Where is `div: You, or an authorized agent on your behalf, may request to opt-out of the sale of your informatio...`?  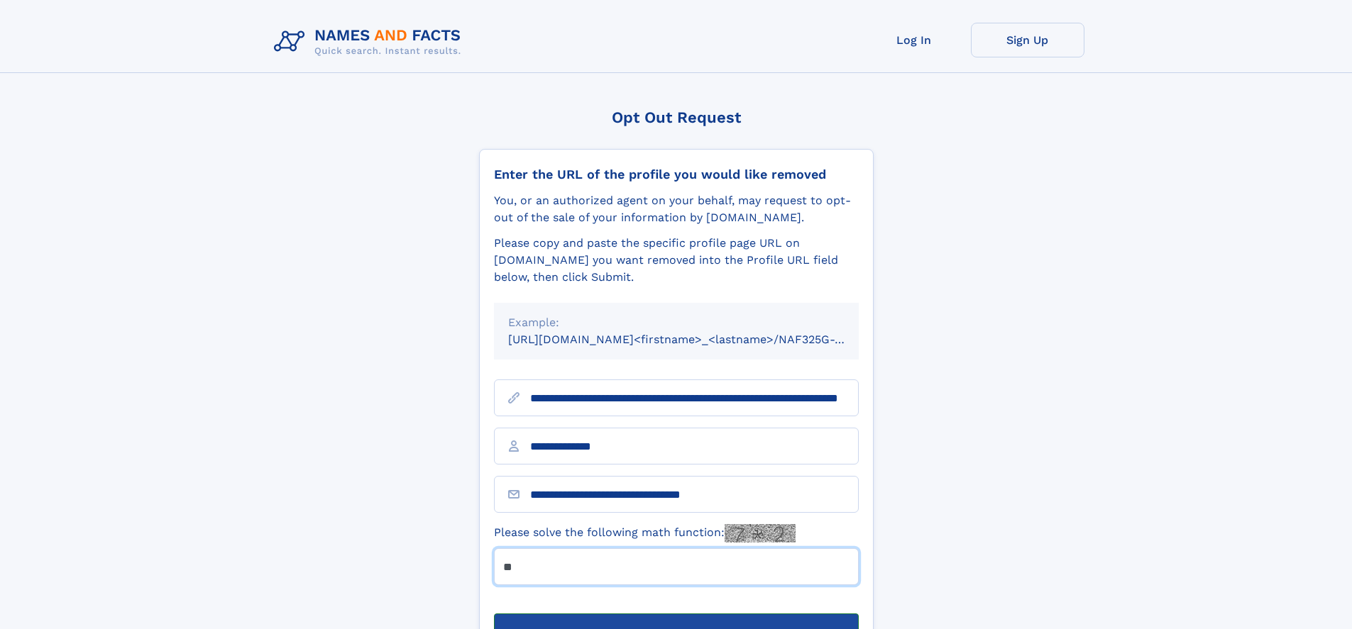 div: You, or an authorized agent on your behalf, may request to opt-out of the sale of your informatio... is located at coordinates (676, 209).